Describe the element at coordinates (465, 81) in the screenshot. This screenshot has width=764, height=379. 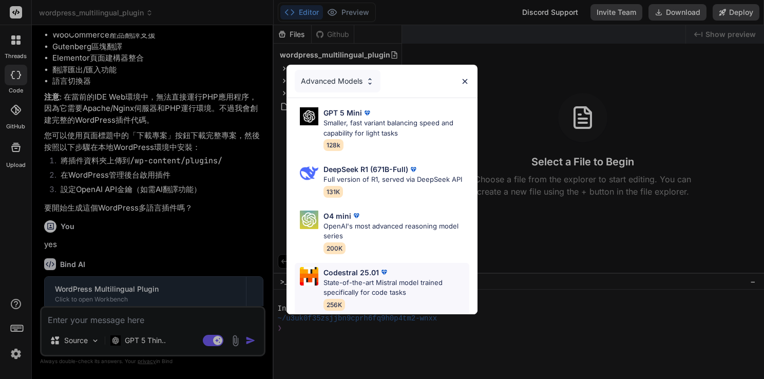
I see `img: close` at that location.